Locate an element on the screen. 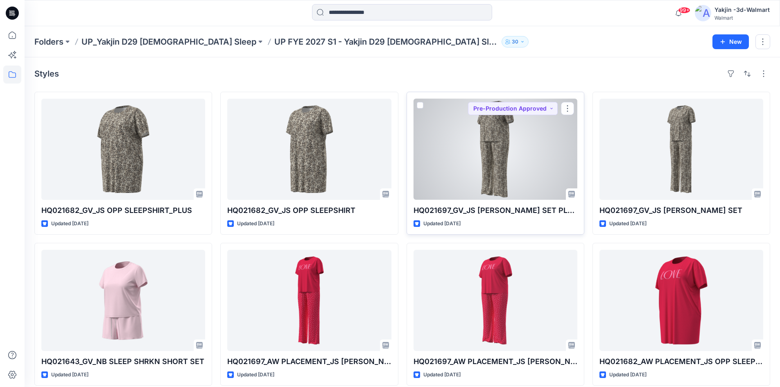 The image size is (780, 387). p: 30 is located at coordinates (515, 42).